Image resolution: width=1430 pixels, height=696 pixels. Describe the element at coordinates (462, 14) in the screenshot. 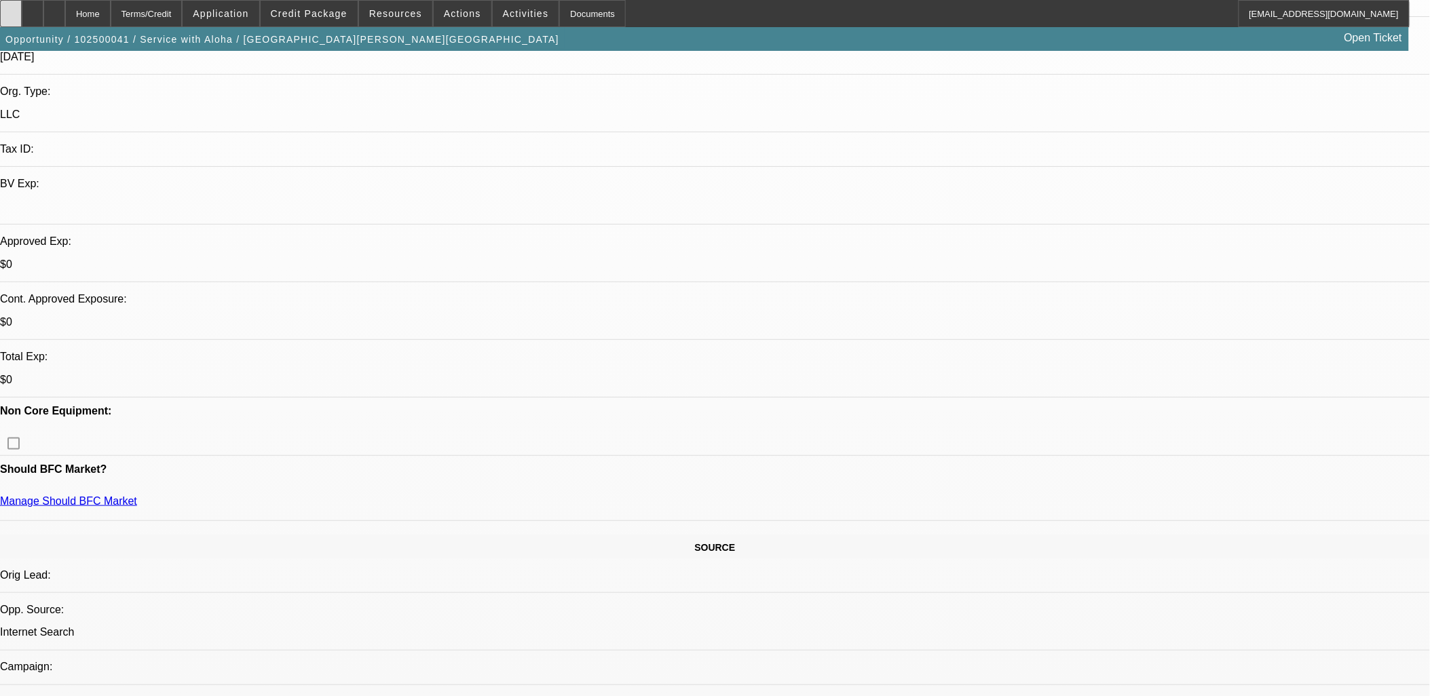

I see `button: Actions` at that location.